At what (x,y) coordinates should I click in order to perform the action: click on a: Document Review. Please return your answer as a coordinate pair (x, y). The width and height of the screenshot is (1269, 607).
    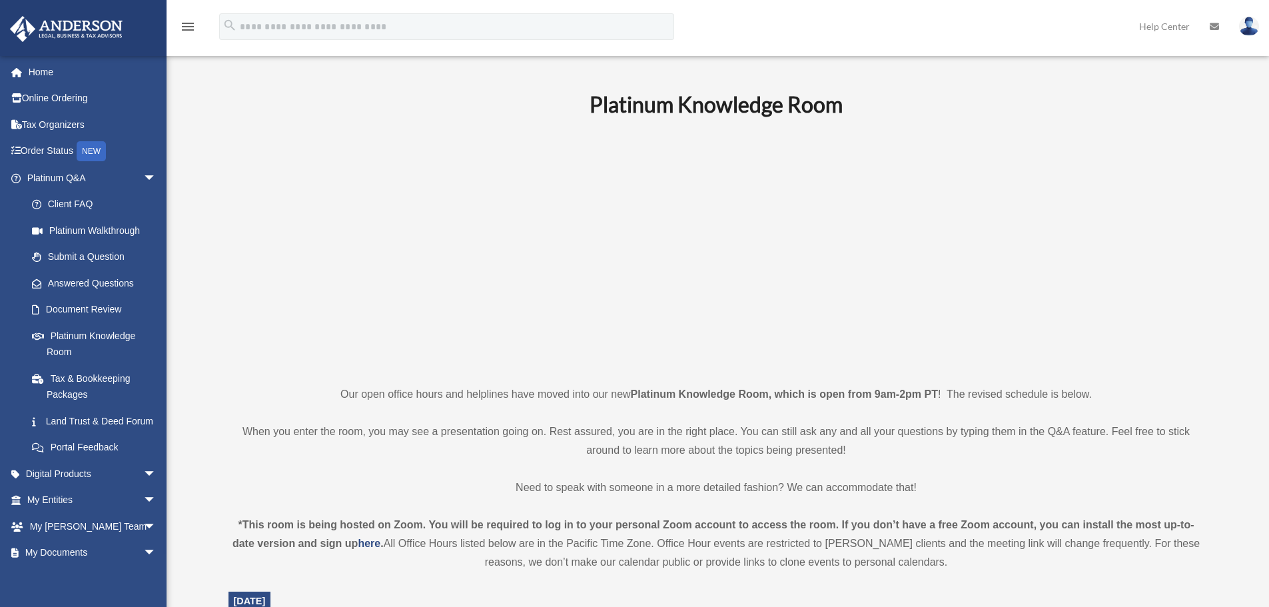
    Looking at the image, I should click on (97, 310).